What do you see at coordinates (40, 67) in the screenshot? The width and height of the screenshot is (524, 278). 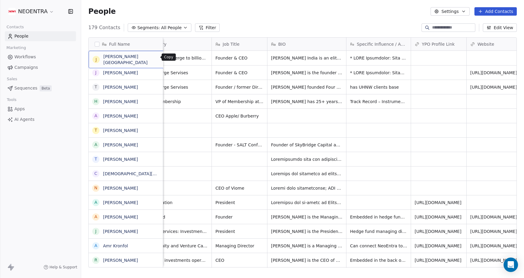 I see `a: Campaigns` at bounding box center [40, 67].